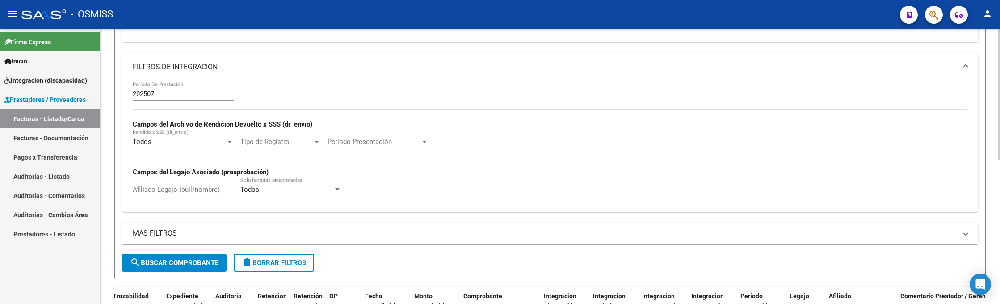 This screenshot has height=304, width=1000. Describe the element at coordinates (45, 100) in the screenshot. I see `span: Prestadores / Proveedores` at that location.